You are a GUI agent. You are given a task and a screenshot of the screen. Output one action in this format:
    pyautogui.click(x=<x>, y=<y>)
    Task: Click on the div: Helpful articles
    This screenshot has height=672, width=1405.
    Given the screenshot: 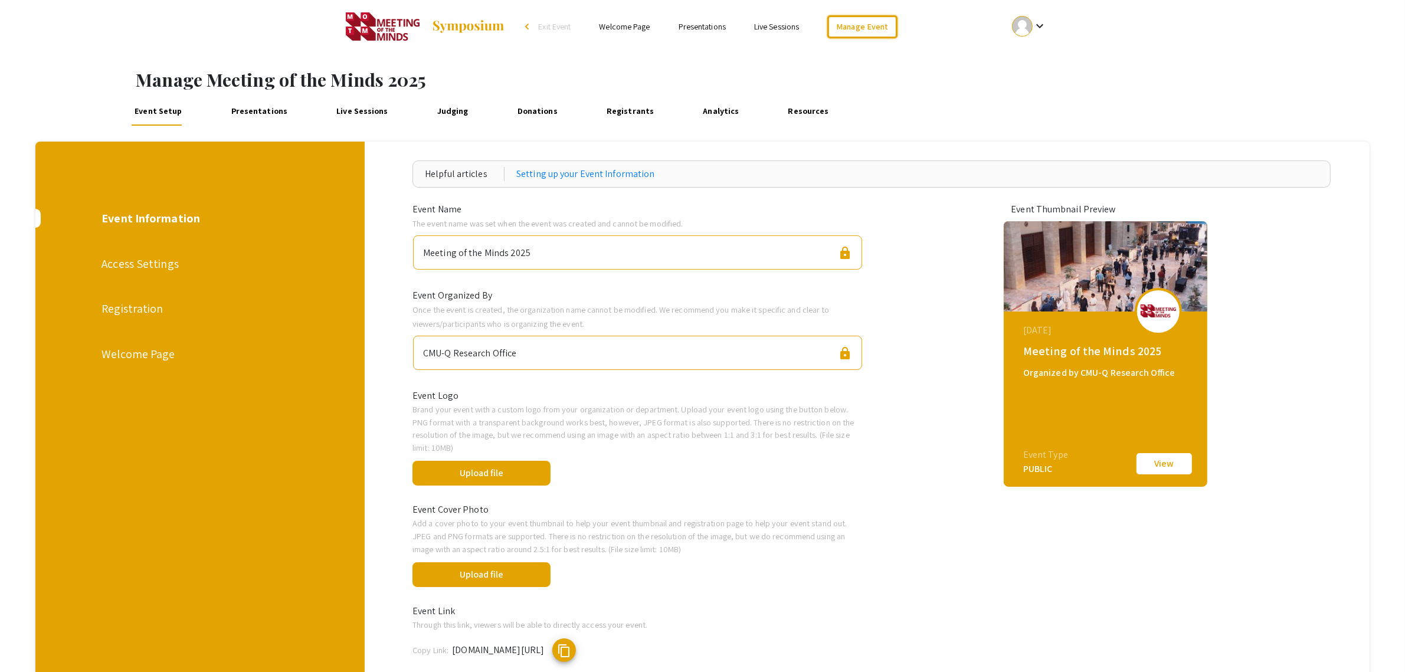 What is the action you would take?
    pyautogui.click(x=464, y=174)
    